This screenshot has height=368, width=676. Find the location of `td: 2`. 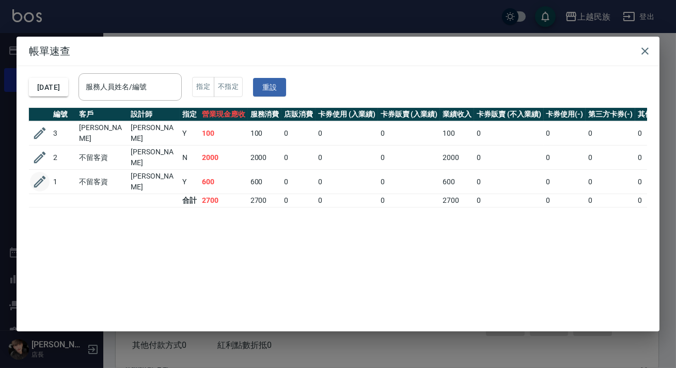

td: 2 is located at coordinates (63, 157).